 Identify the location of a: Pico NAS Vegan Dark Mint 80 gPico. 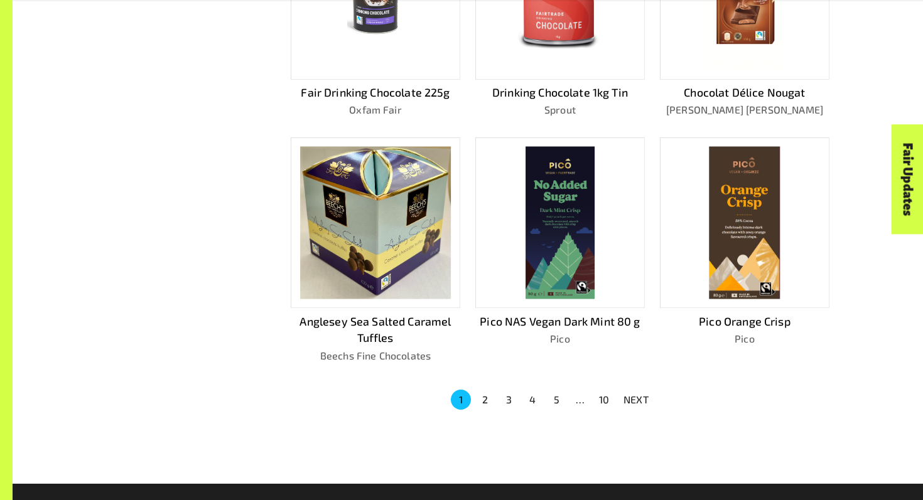
(560, 250).